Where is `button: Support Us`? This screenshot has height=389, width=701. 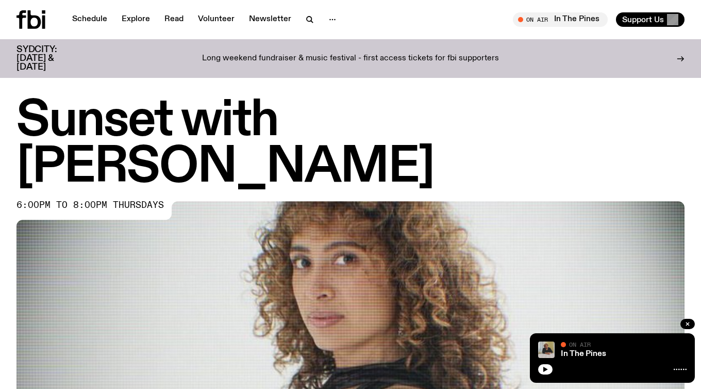
button: Support Us is located at coordinates (650, 20).